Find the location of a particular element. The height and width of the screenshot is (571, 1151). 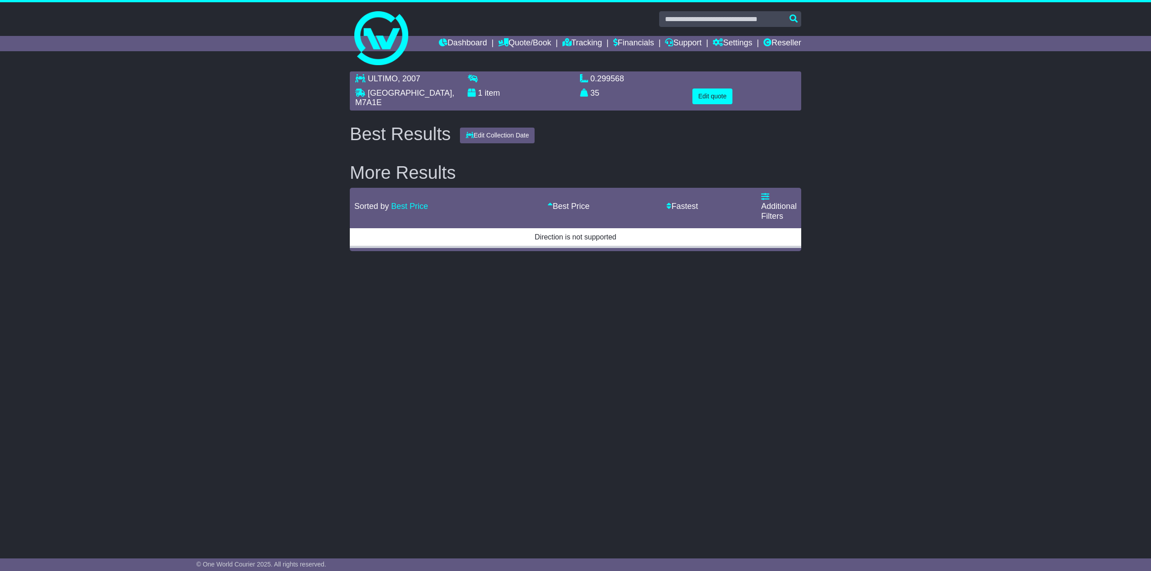

span: , M7A1E is located at coordinates (405, 98).